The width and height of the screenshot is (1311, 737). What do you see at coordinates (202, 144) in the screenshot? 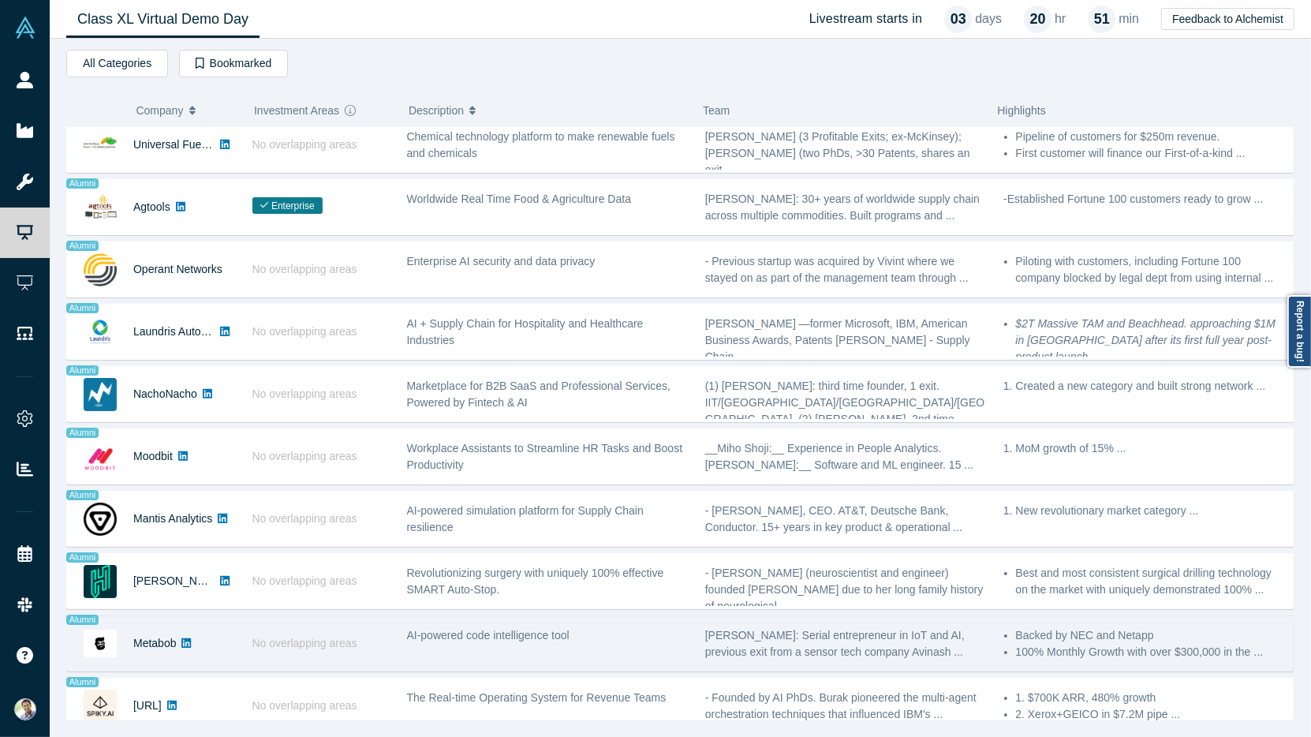
I see `a: Universal Fuel Technologies` at bounding box center [202, 144].